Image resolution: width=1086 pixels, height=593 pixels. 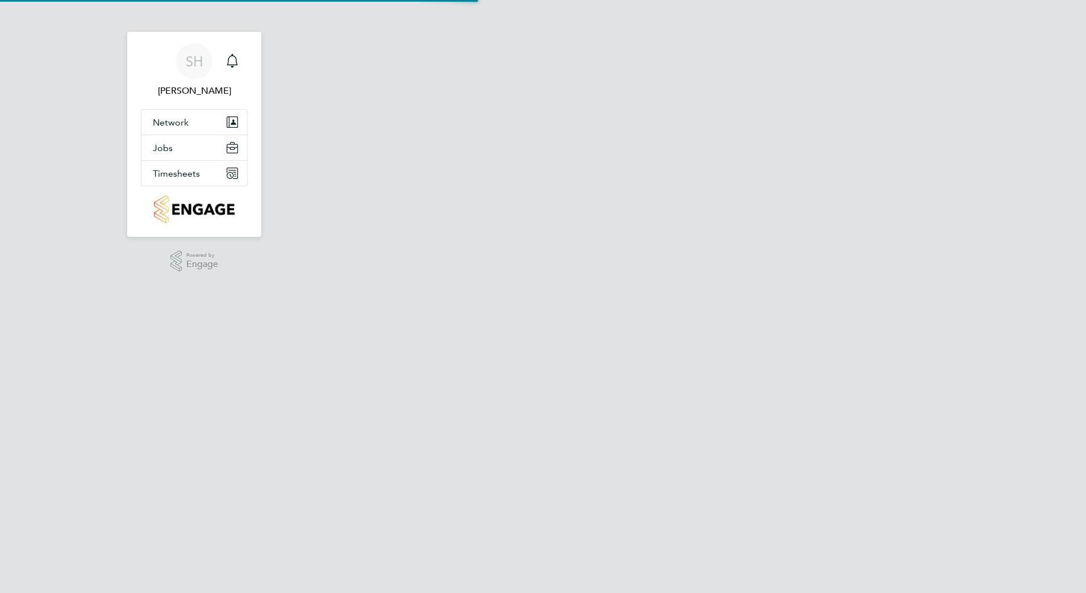 What do you see at coordinates (194, 261) in the screenshot?
I see `a: Powered byEngage` at bounding box center [194, 261].